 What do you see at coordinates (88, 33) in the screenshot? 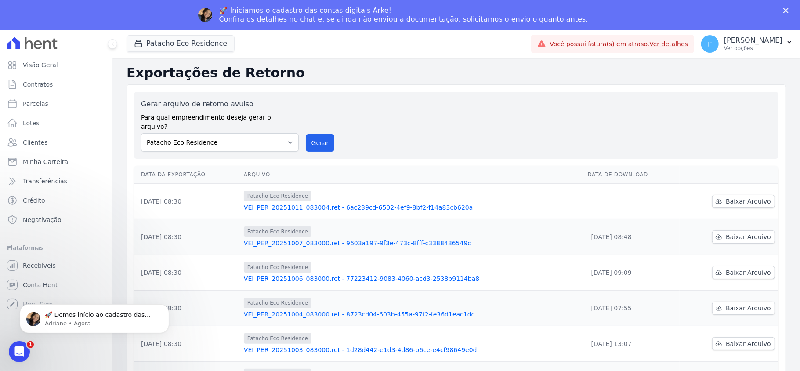
I see `div: message notification from Adriane, Agora. 🚀 Demos início ao cadastro das Contas Digitais Arke! In...` at bounding box center [88, 33].